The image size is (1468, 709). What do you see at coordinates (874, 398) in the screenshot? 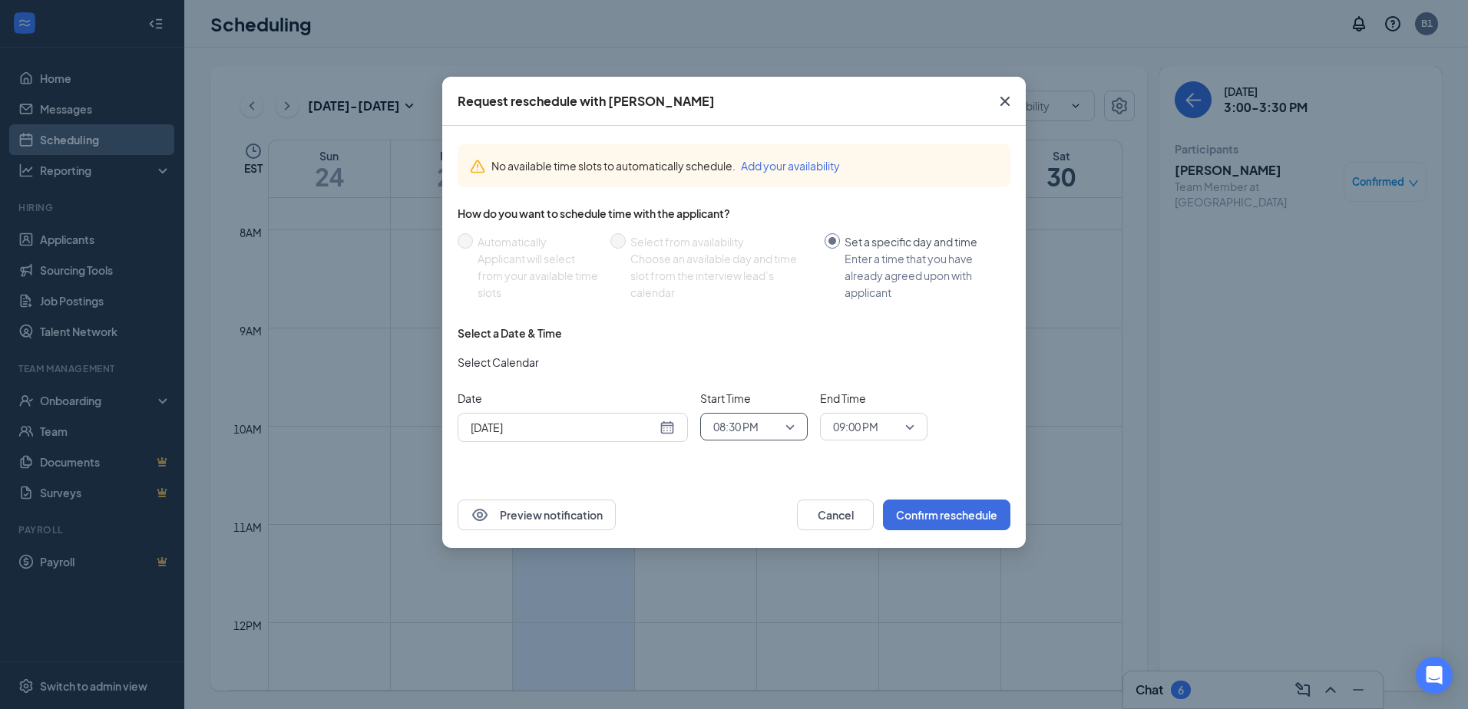
I see `span: End Time` at bounding box center [874, 398].